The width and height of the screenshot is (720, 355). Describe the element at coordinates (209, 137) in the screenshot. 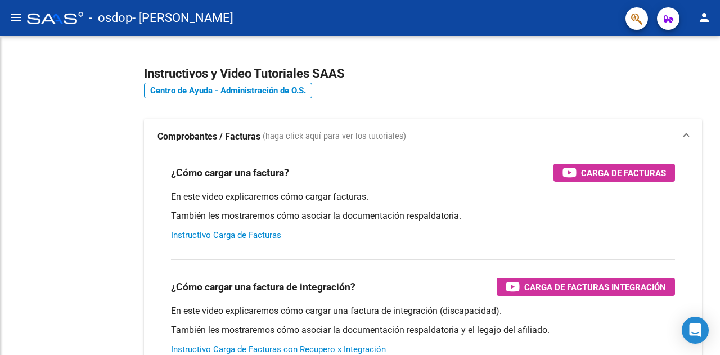

I see `strong: Comprobantes / Facturas` at that location.